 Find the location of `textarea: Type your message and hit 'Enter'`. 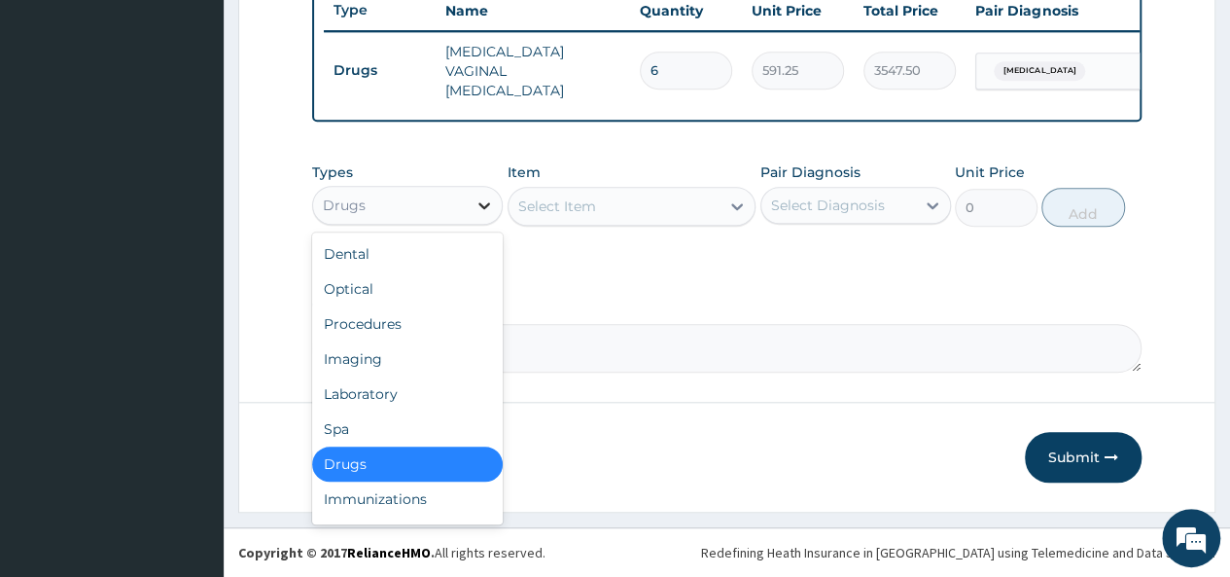

textarea: Type your message and hit 'Enter' is located at coordinates (190, 410).